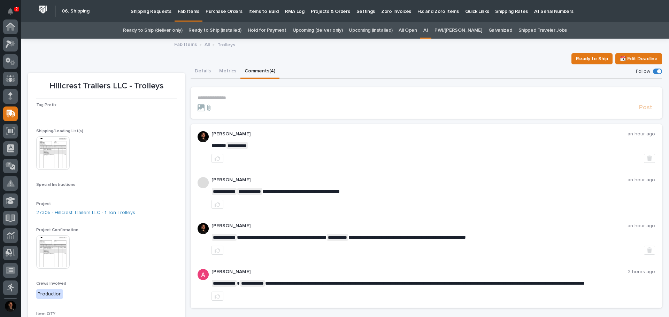  What do you see at coordinates (57, 230) in the screenshot?
I see `span: Project Confirmation` at bounding box center [57, 230].